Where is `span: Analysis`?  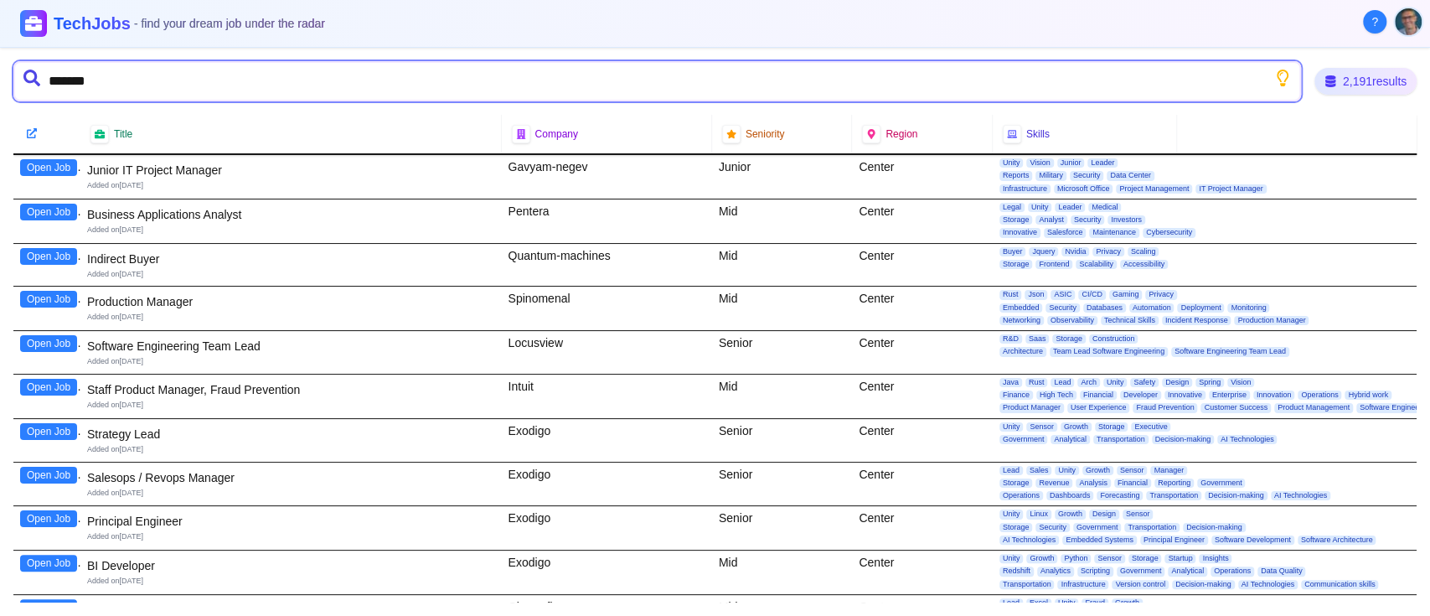 span: Analysis is located at coordinates (1093, 483).